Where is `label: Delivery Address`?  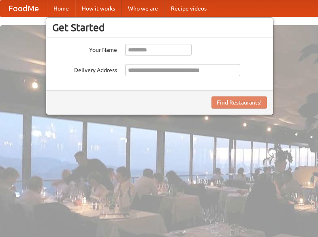
label: Delivery Address is located at coordinates (85, 69).